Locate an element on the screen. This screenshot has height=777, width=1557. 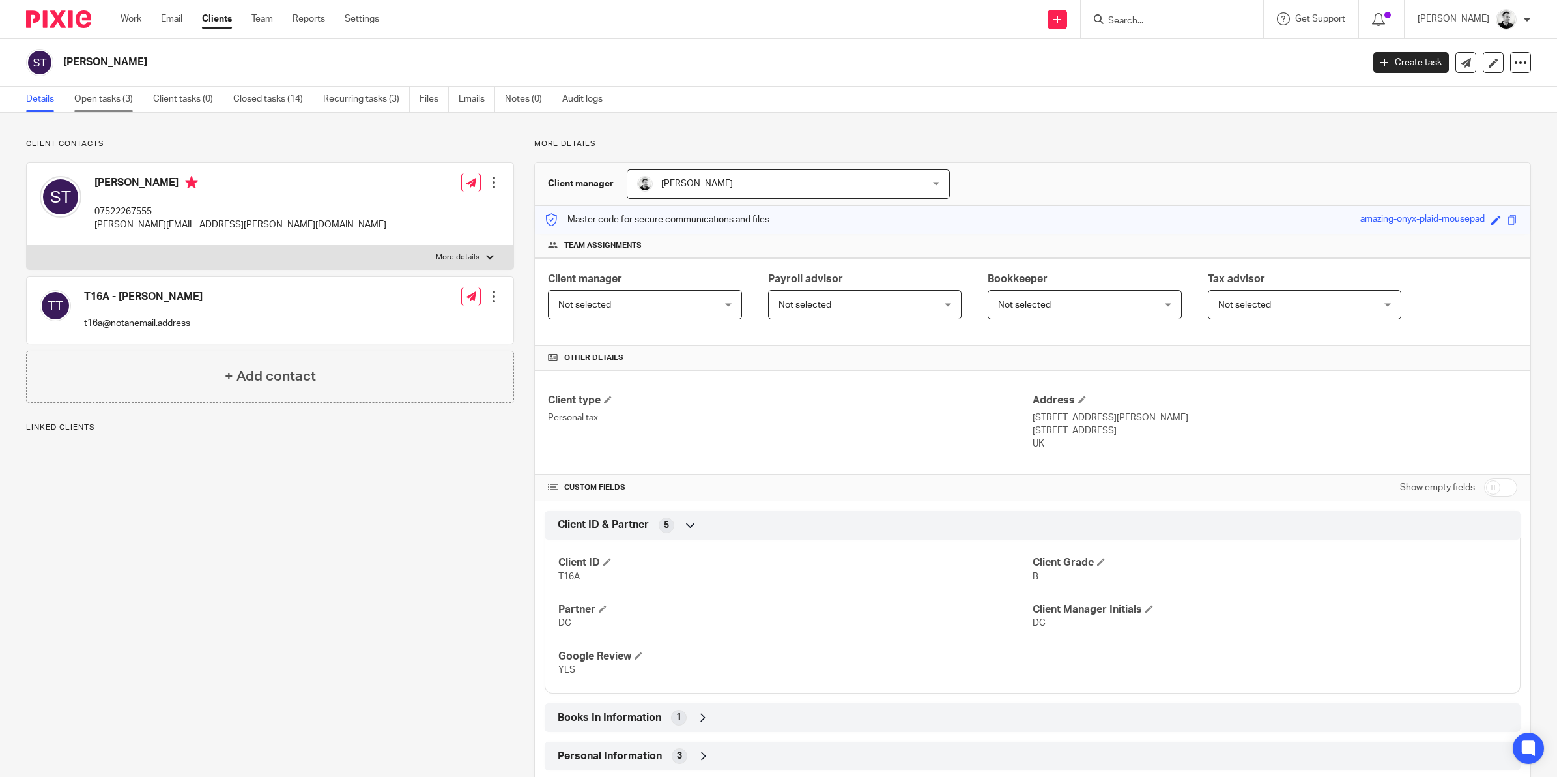
span: Personal Information is located at coordinates (610, 756).